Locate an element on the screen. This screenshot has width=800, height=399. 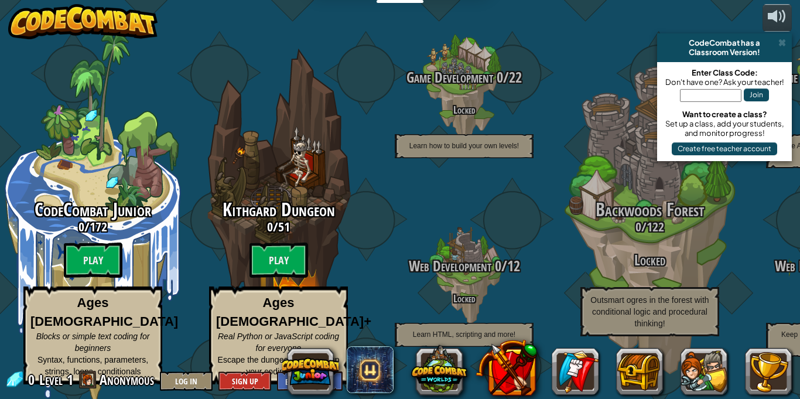
span: CodeCombat Junior is located at coordinates (93, 209).